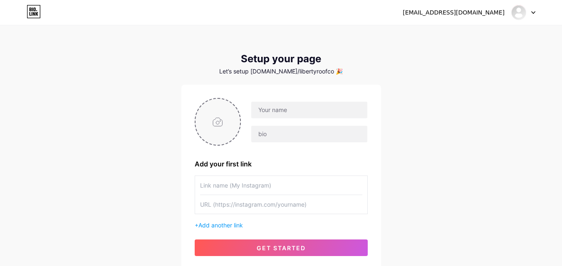 This screenshot has height=266, width=562. What do you see at coordinates (281, 248) in the screenshot?
I see `button: get started` at bounding box center [281, 248].